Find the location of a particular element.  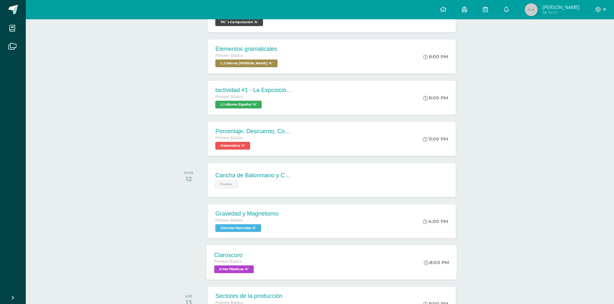

div: 12 is located at coordinates (188, 179).